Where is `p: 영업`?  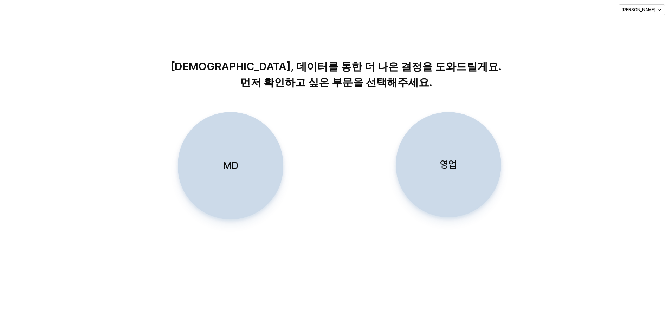 p: 영업 is located at coordinates (448, 164).